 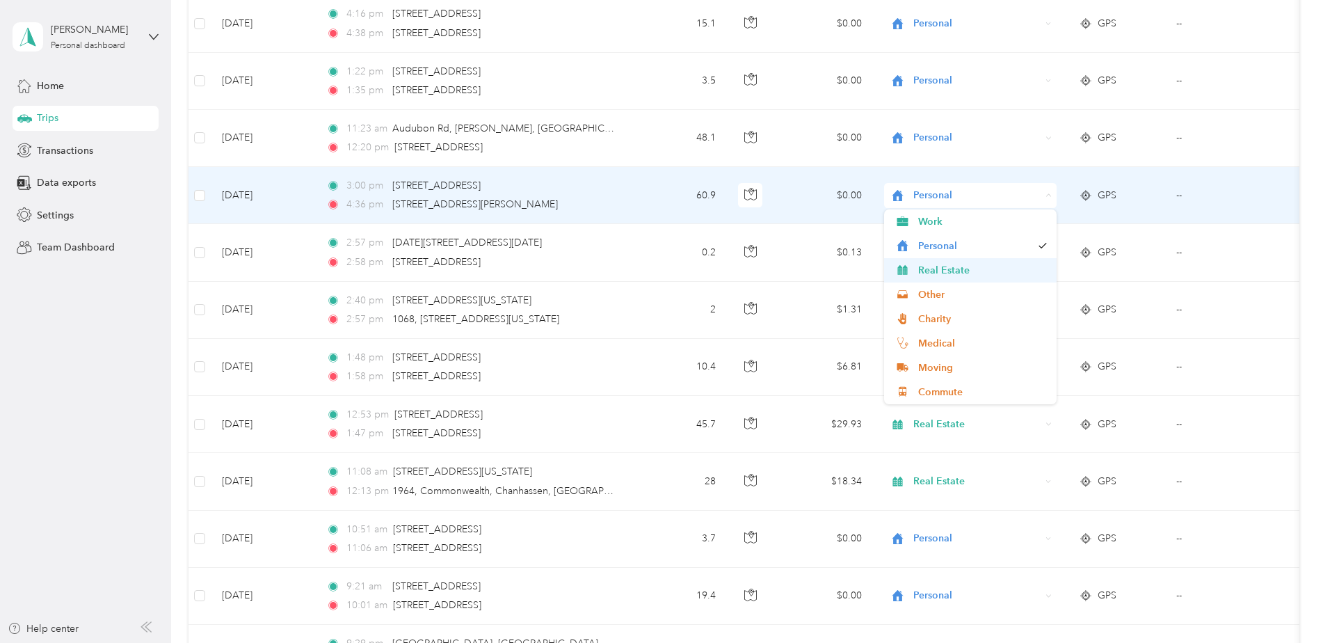 I want to click on td: $18.34, so click(x=824, y=481).